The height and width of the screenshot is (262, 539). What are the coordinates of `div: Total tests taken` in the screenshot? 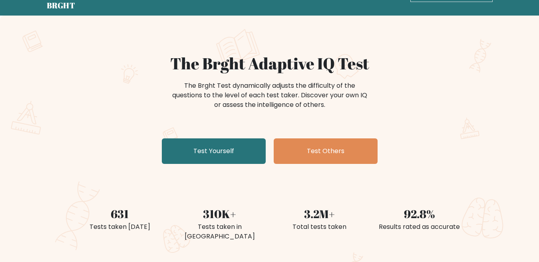 It's located at (320, 227).